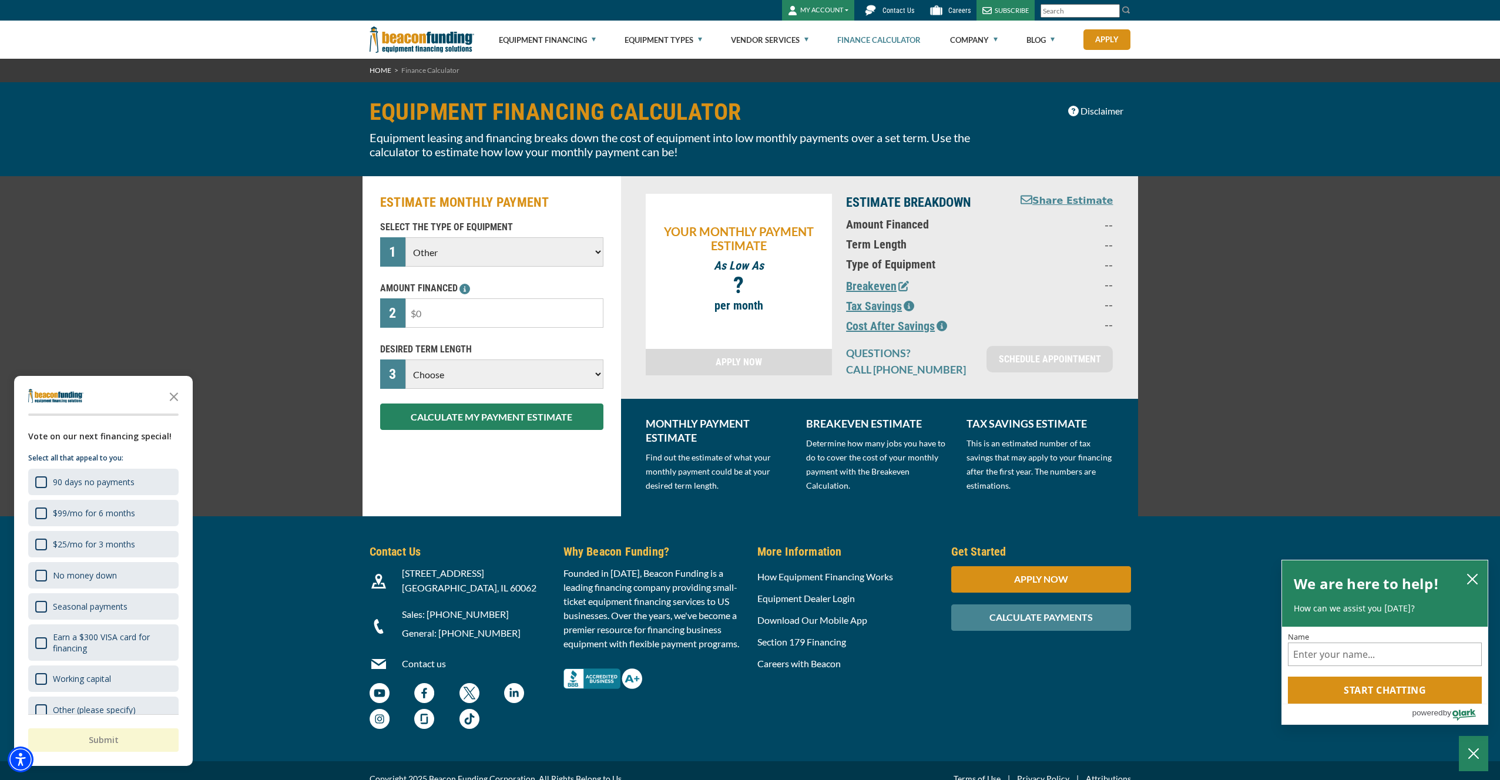 The image size is (1500, 780). Describe the element at coordinates (103, 643) in the screenshot. I see `div: Earn a $300 VISA card for financing` at that location.